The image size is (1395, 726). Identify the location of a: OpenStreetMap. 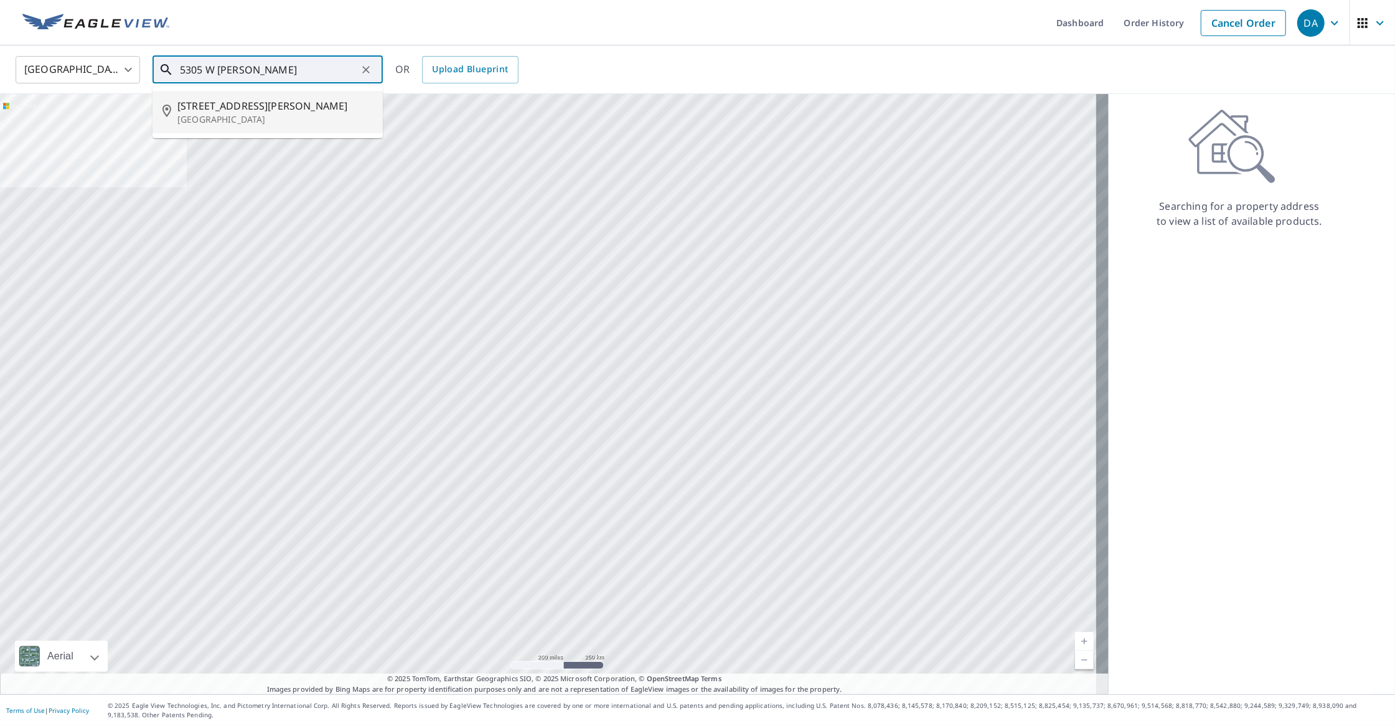
(673, 678).